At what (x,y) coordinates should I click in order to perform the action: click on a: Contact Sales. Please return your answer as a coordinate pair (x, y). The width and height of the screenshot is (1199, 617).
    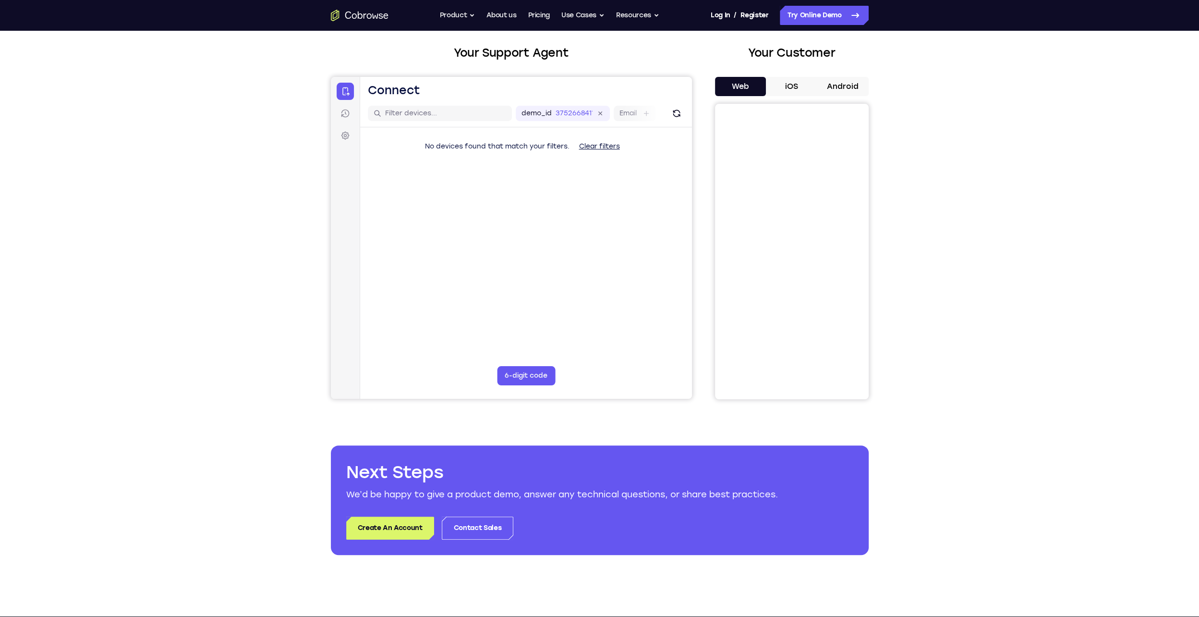
    Looking at the image, I should click on (477, 528).